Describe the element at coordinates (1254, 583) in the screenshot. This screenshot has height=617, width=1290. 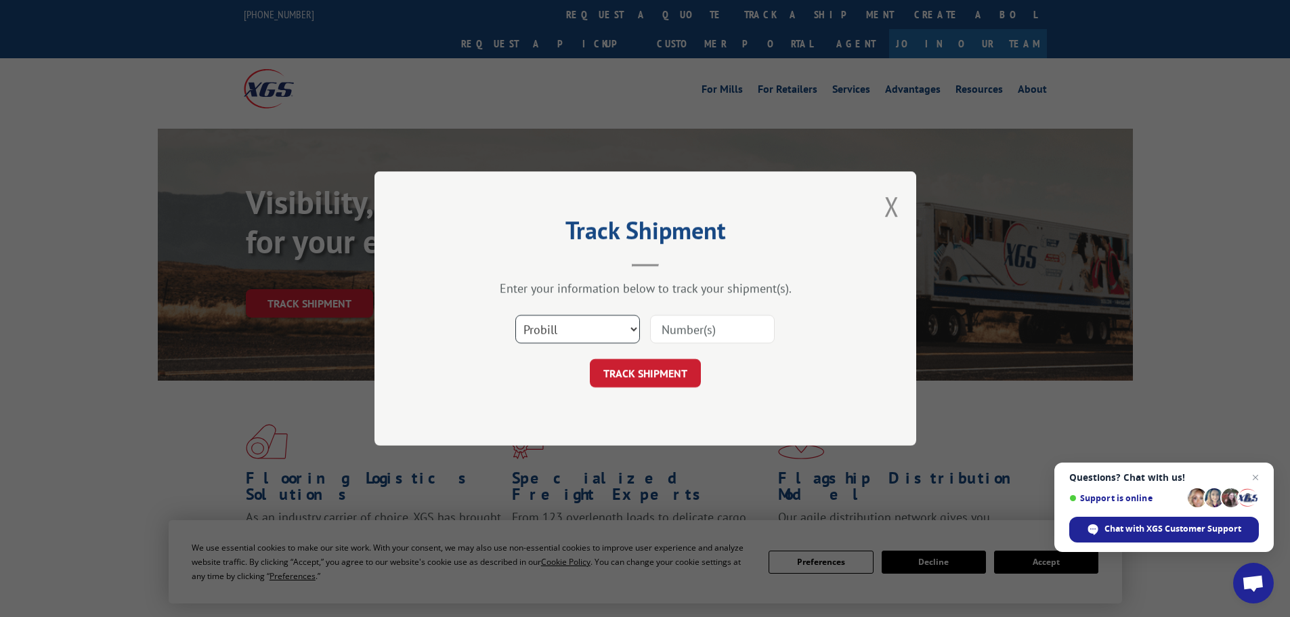
I see `a: Open chat` at that location.